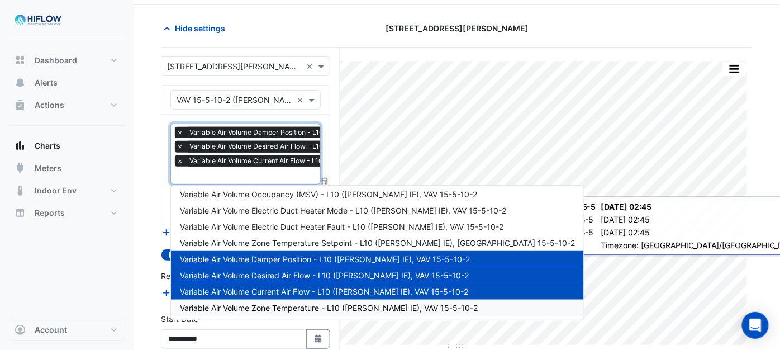 This screenshot has height=350, width=780. I want to click on label: Start Date, so click(179, 318).